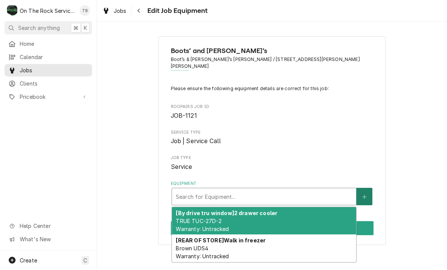  What do you see at coordinates (272, 228) in the screenshot?
I see `div: Button Group Row` at bounding box center [272, 228].